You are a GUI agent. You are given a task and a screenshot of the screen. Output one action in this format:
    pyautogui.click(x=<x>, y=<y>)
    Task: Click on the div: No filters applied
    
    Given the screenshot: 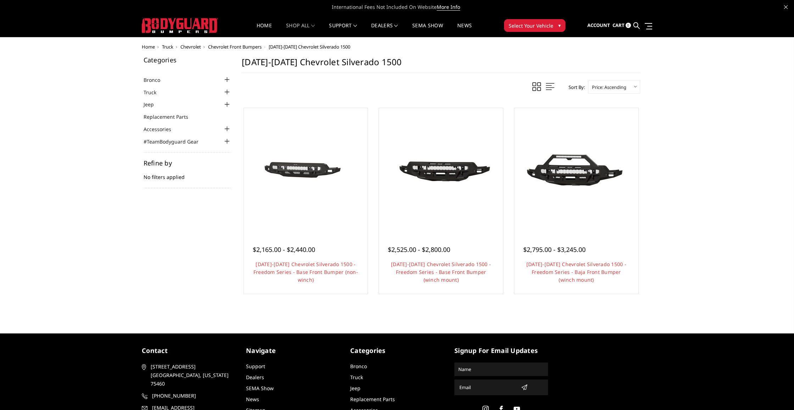 What is the action you would take?
    pyautogui.click(x=187, y=174)
    